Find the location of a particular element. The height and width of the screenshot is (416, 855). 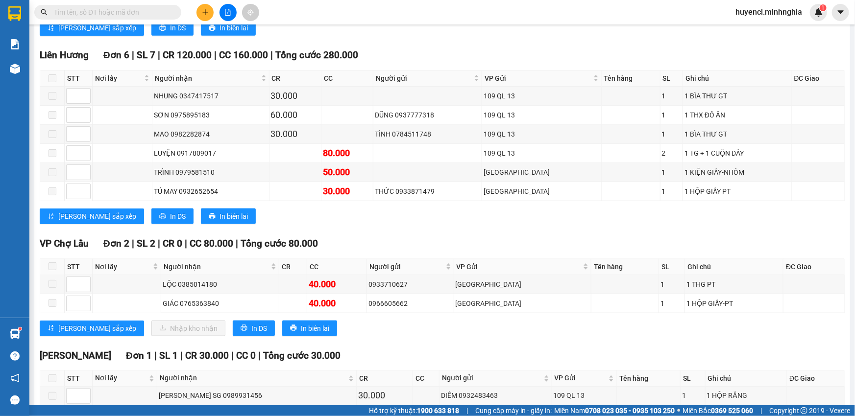

img: icon-new-feature is located at coordinates (818, 12).